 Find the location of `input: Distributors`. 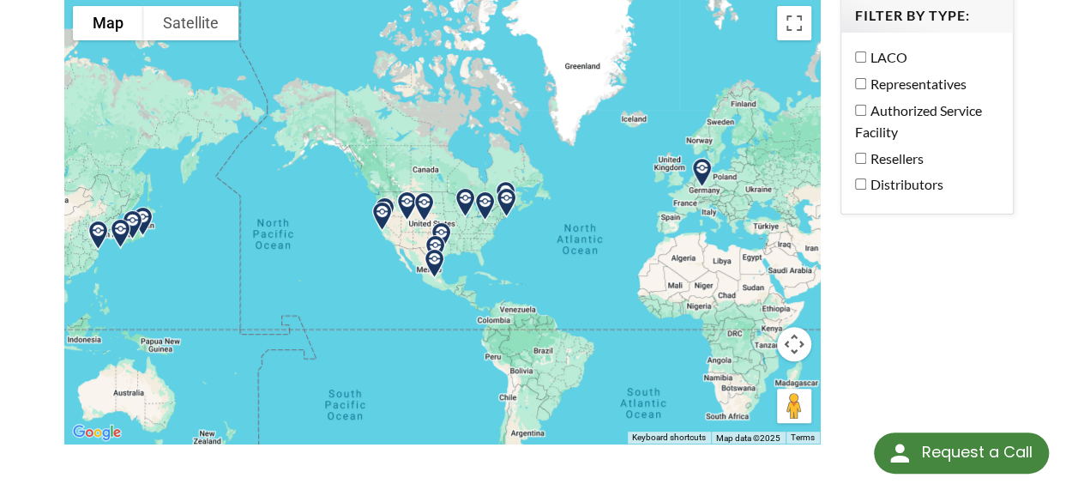

input: Distributors is located at coordinates (861, 184).